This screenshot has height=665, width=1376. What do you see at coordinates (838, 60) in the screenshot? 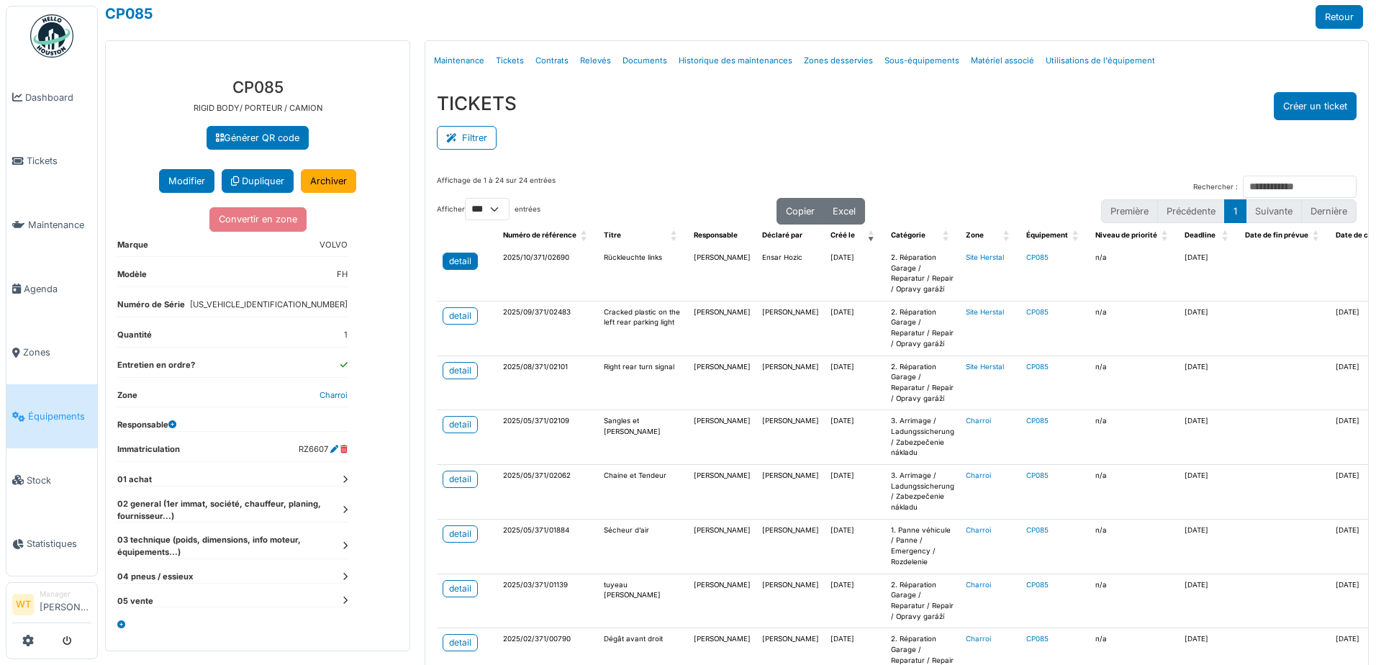
I see `a: Zones desservies` at bounding box center [838, 60].